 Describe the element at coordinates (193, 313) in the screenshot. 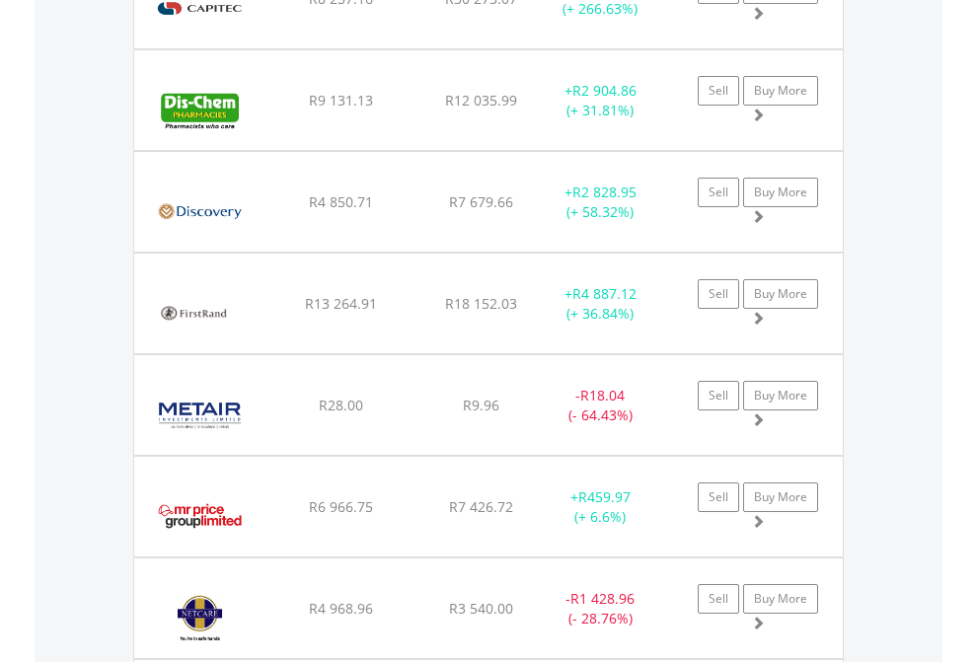

I see `img: EQU.ZA.FSR.png` at that location.